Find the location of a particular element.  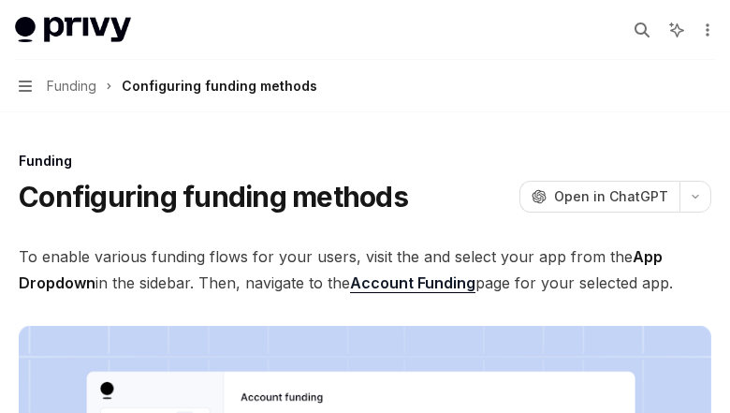

h1: Configuring funding methods is located at coordinates (213, 196).